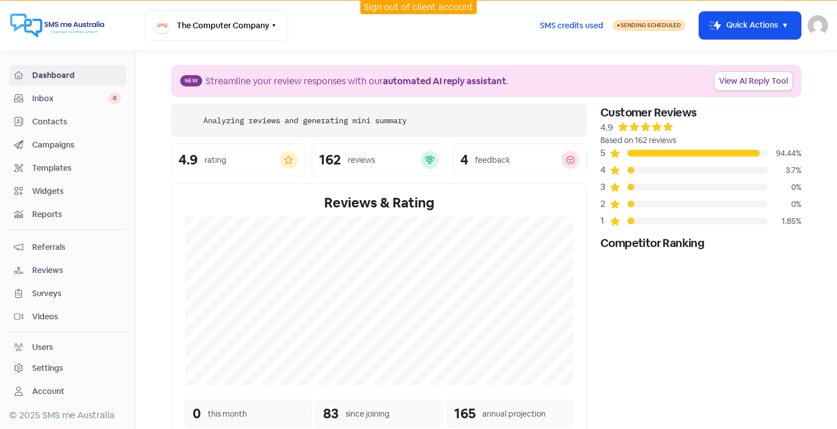  What do you see at coordinates (754, 81) in the screenshot?
I see `a: View AI Reply Tool` at bounding box center [754, 81].